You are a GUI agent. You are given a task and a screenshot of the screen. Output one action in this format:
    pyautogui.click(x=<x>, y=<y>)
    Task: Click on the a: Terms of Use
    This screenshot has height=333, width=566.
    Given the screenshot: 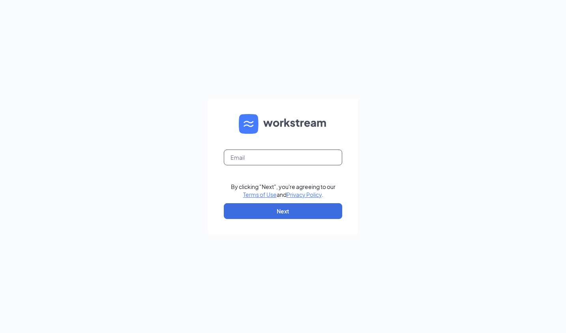 What is the action you would take?
    pyautogui.click(x=260, y=195)
    